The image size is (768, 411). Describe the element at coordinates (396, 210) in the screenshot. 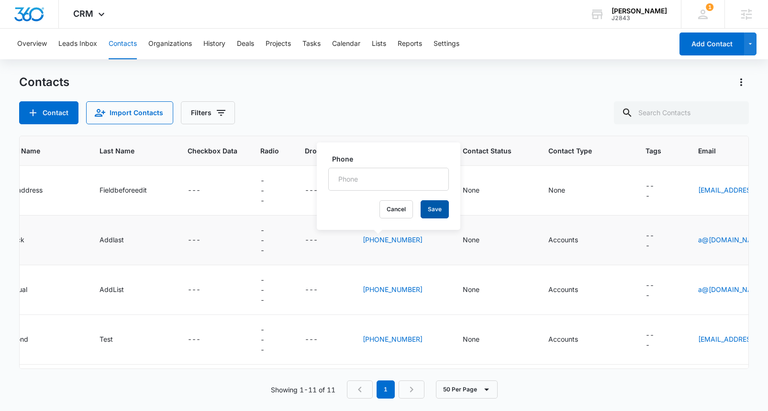

I see `button: Cancel` at that location.